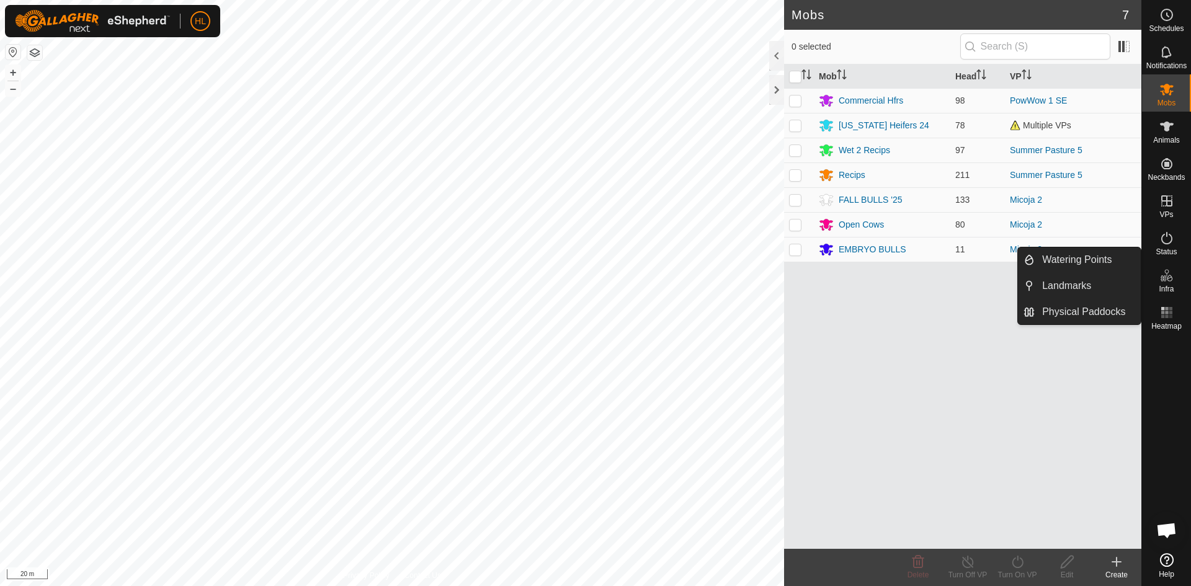 The width and height of the screenshot is (1191, 586). I want to click on h2: Mobs, so click(957, 15).